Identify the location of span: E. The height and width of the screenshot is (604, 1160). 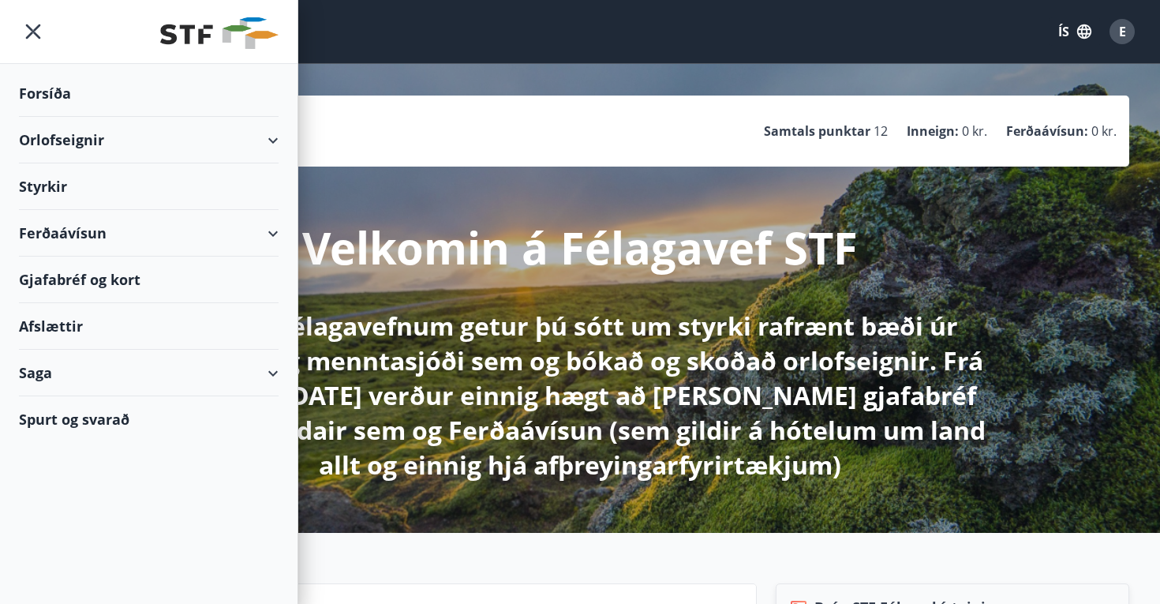
(1123, 32).